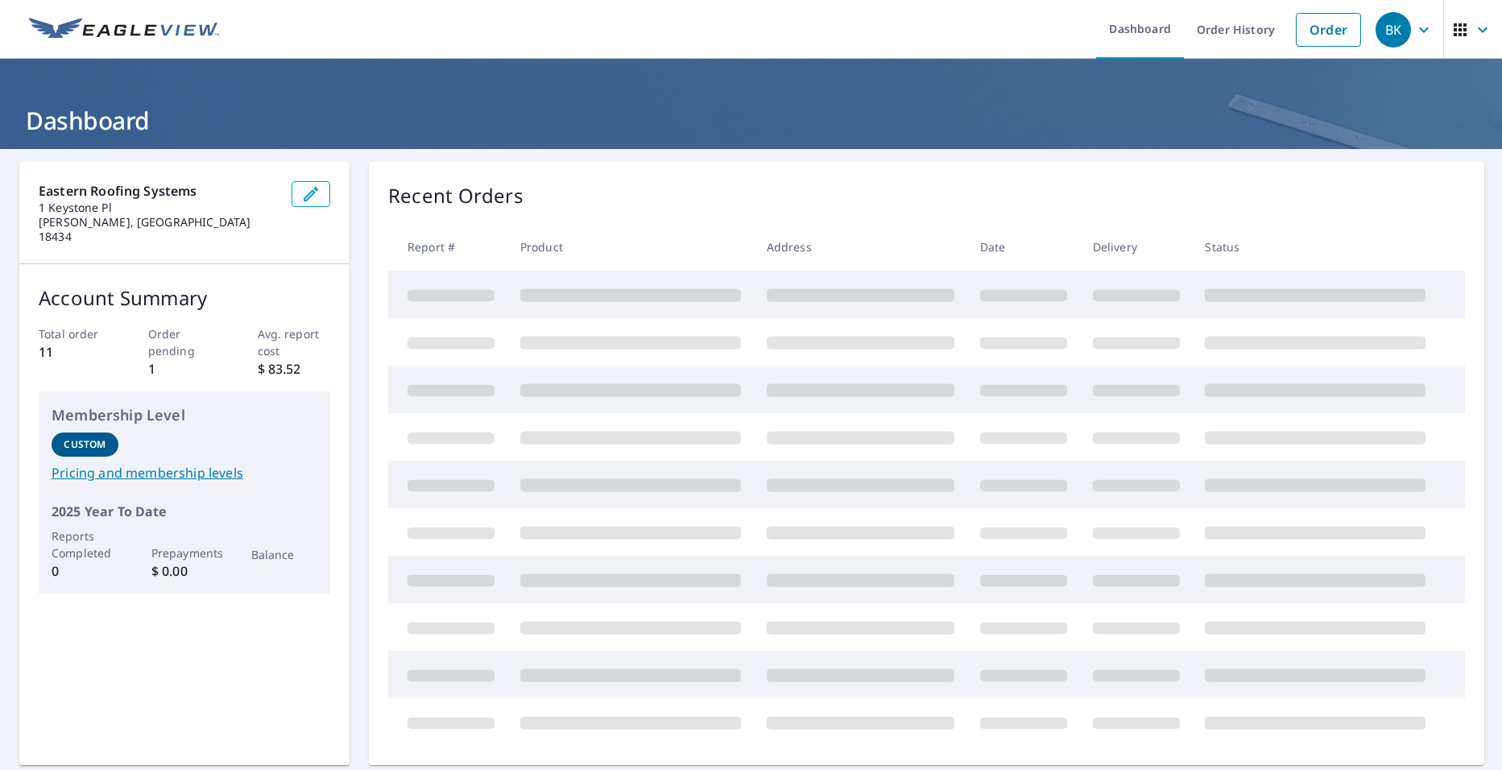 The width and height of the screenshot is (1502, 770). What do you see at coordinates (456, 196) in the screenshot?
I see `p: Recent Orders` at bounding box center [456, 196].